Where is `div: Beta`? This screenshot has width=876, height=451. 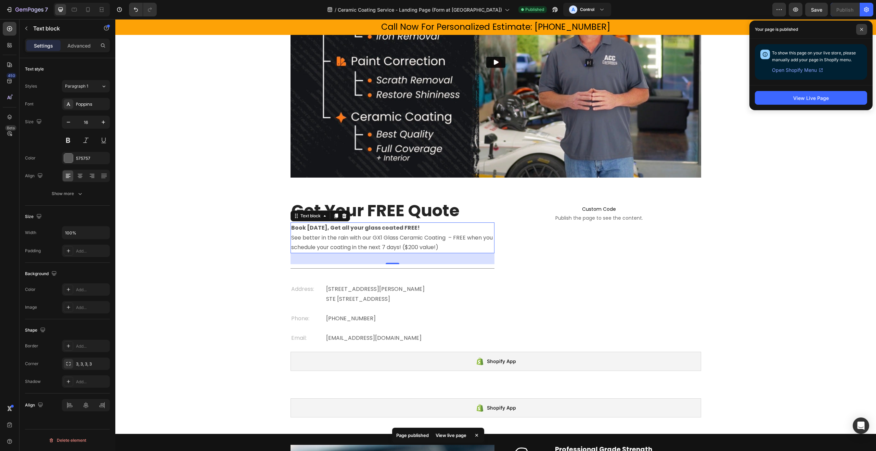
div: Beta is located at coordinates (11, 128).